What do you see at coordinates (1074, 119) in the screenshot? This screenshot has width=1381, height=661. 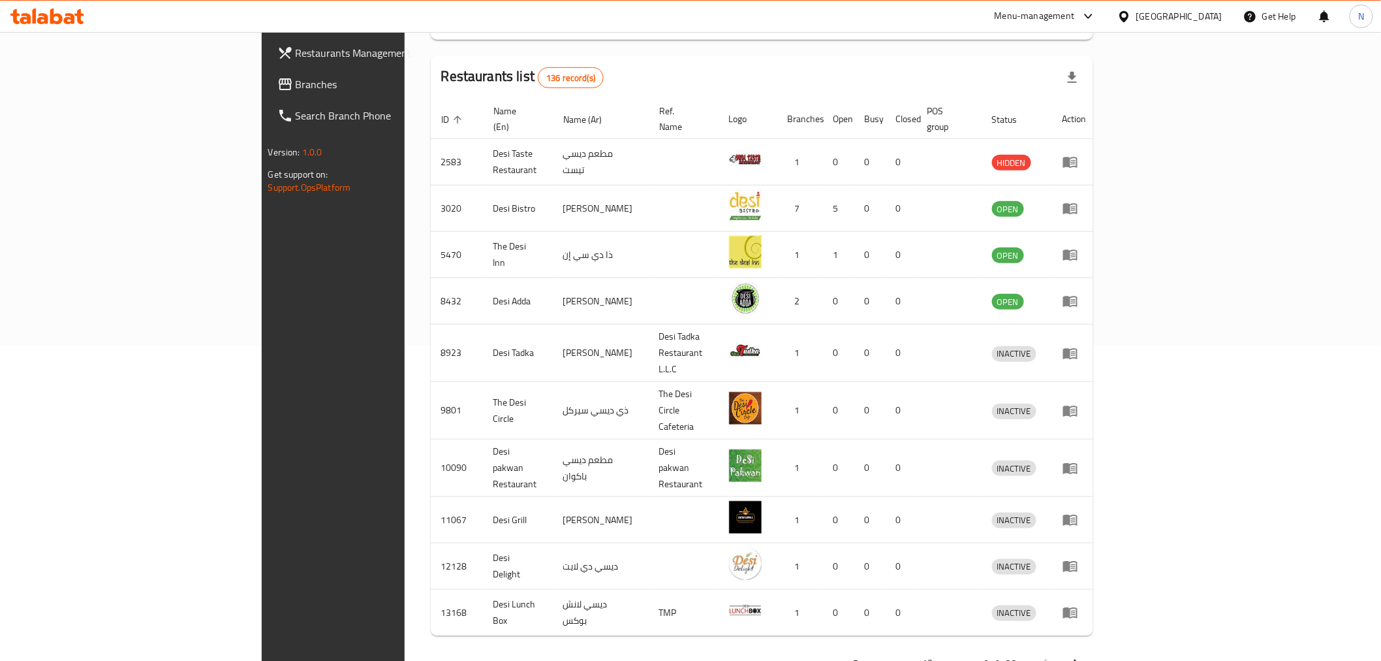 I see `th: Action` at bounding box center [1074, 119].